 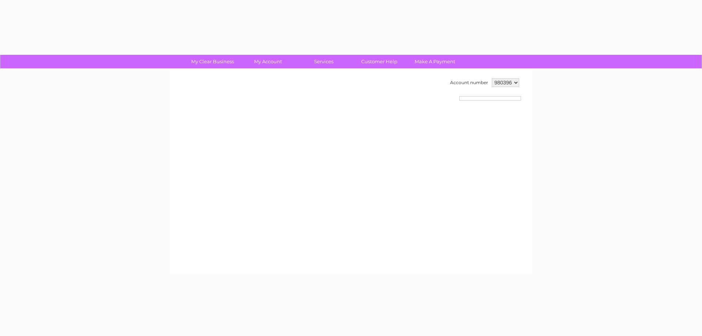 What do you see at coordinates (268, 61) in the screenshot?
I see `a: My Account` at bounding box center [268, 61].